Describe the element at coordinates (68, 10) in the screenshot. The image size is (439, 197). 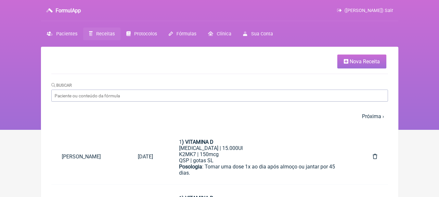
I see `h3: FormulApp` at that location.